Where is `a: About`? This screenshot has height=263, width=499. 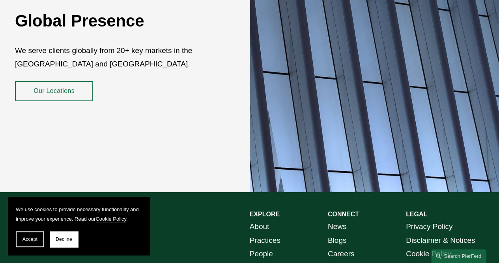 a: About is located at coordinates (260, 226).